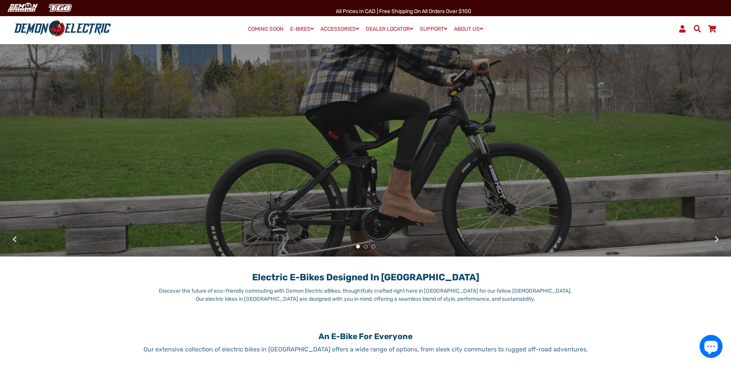  What do you see at coordinates (266, 29) in the screenshot?
I see `a: COMING SOON` at bounding box center [266, 29].